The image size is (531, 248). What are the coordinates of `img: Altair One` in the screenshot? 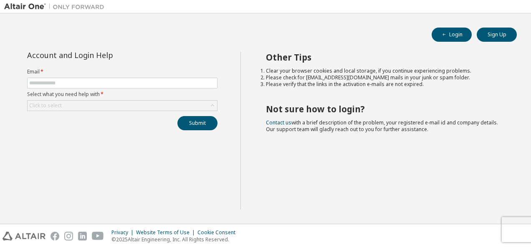 It's located at (56, 7).